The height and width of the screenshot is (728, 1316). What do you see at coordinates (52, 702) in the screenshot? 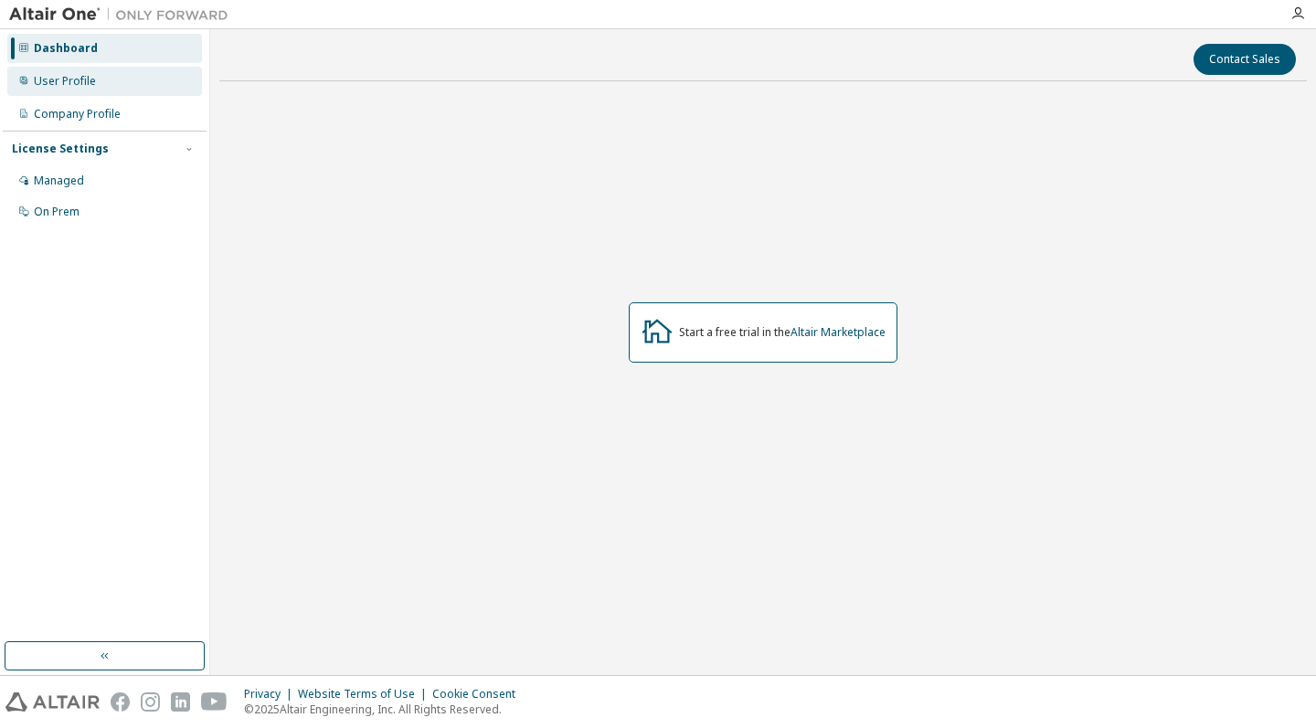
I see `img: altair_logo.svg` at bounding box center [52, 702].